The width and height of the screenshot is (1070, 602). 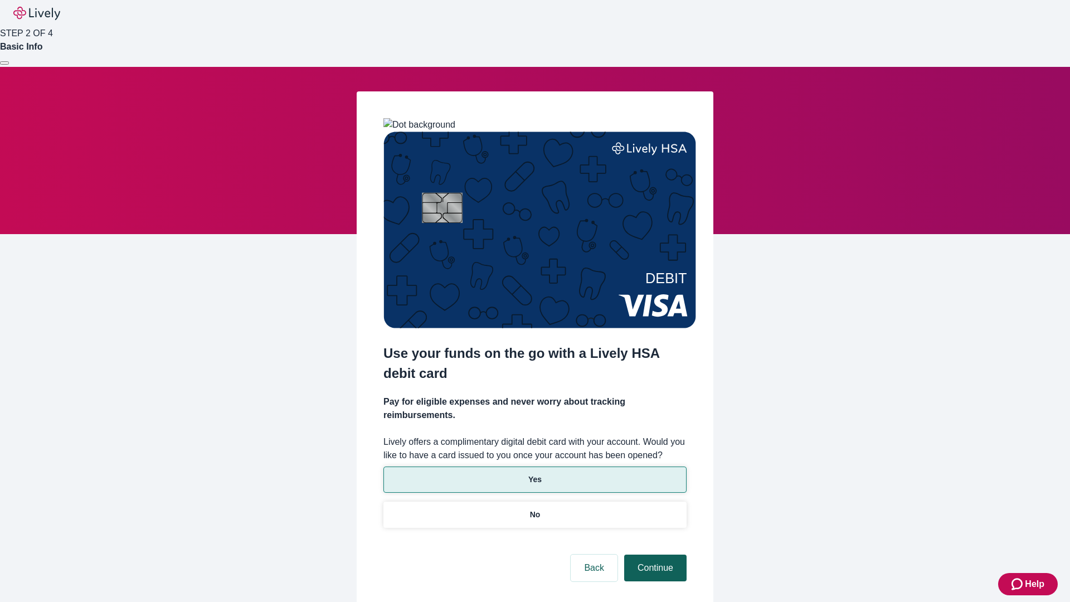 What do you see at coordinates (535, 479) in the screenshot?
I see `button: Yes` at bounding box center [535, 479].